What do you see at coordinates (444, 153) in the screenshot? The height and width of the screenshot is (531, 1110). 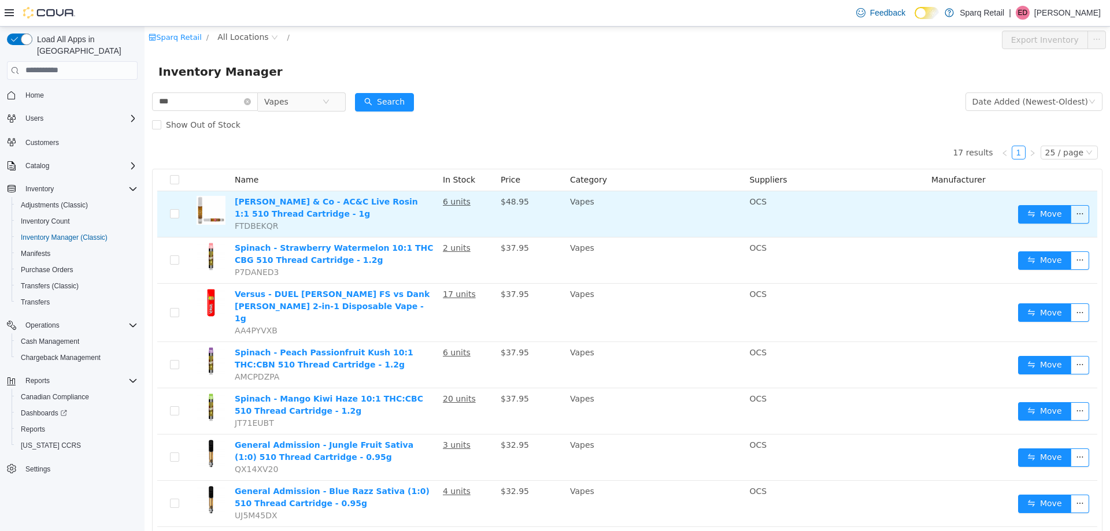 I see `span: Category` at bounding box center [444, 153].